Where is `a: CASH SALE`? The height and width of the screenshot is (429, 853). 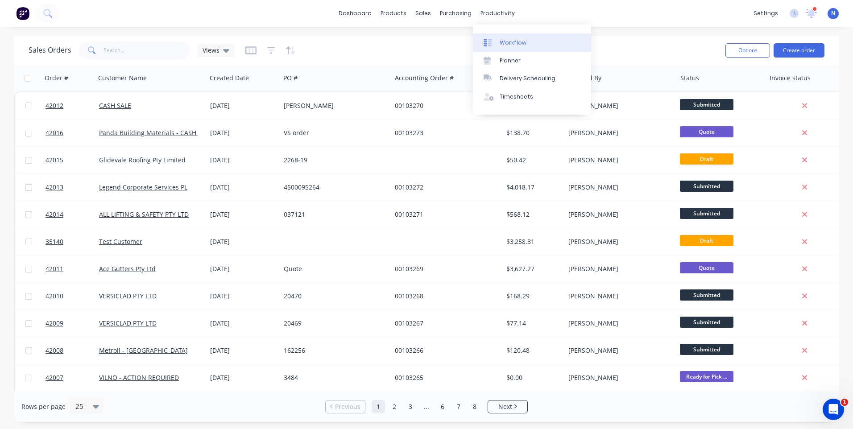
a: CASH SALE is located at coordinates (115, 105).